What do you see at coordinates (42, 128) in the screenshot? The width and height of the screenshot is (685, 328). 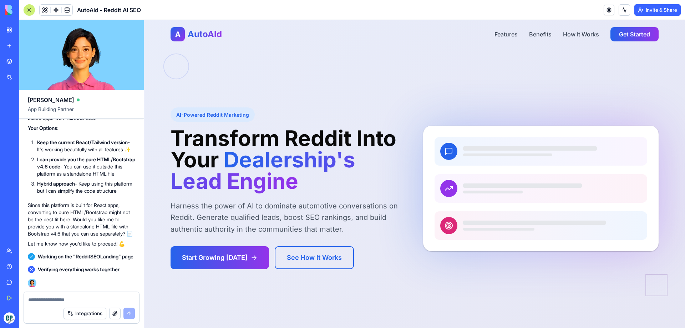 I see `strong: Your Options` at bounding box center [42, 128].